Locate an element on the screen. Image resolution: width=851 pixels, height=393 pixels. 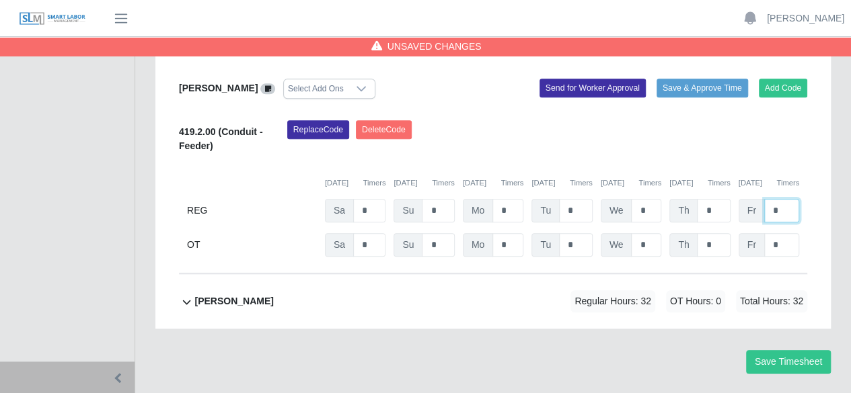
span: Unsaved Changes is located at coordinates (434, 46).